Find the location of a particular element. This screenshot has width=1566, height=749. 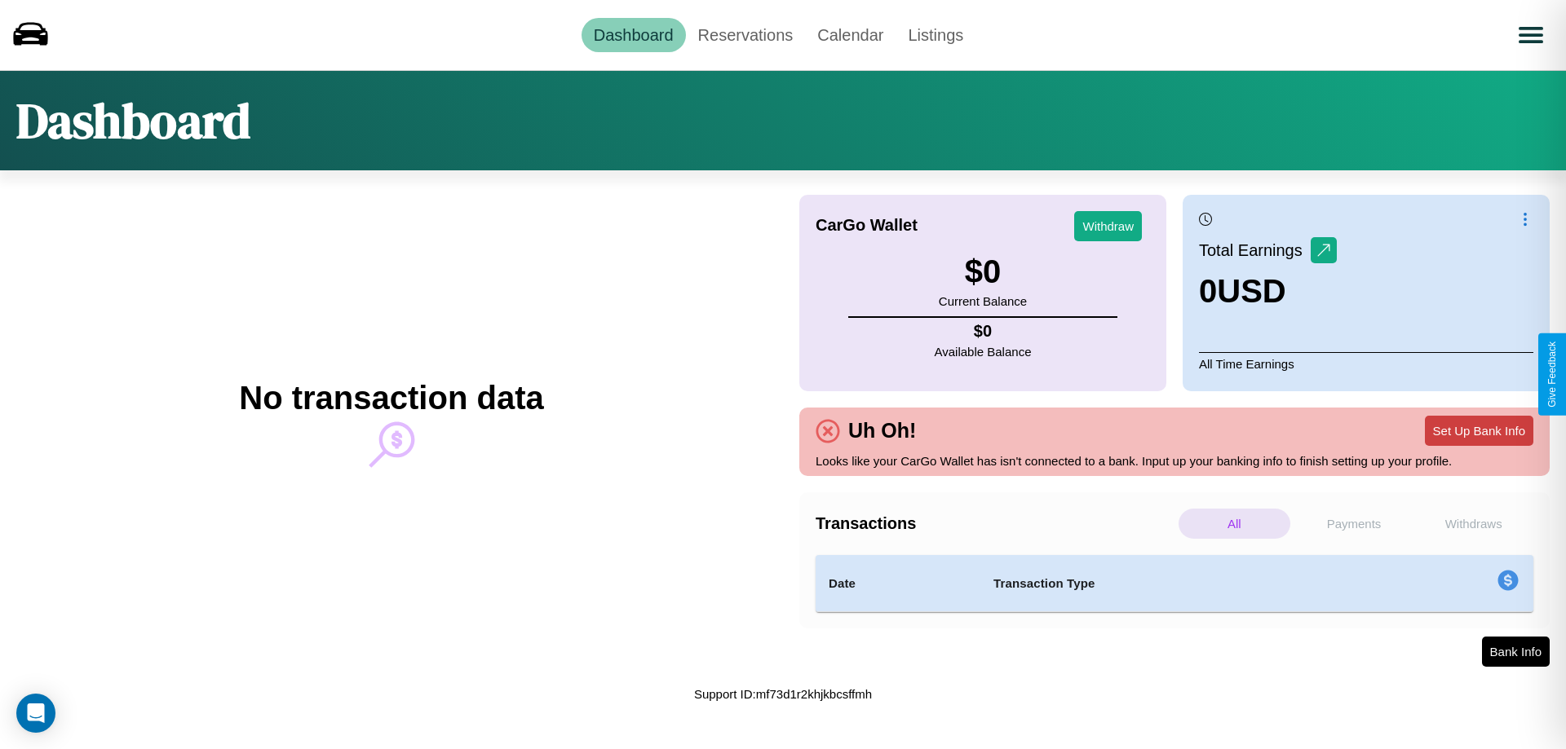

button: Open menu is located at coordinates (1531, 35).